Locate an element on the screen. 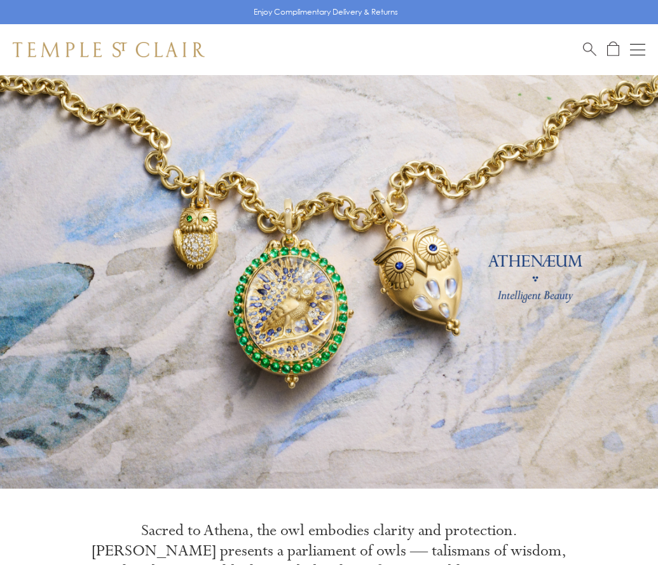  img: Temple St. Clair is located at coordinates (109, 50).